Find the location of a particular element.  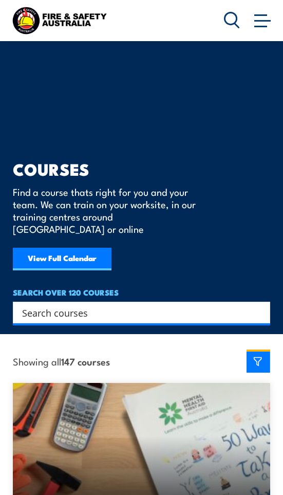

a: View Full Calendar is located at coordinates (62, 259).